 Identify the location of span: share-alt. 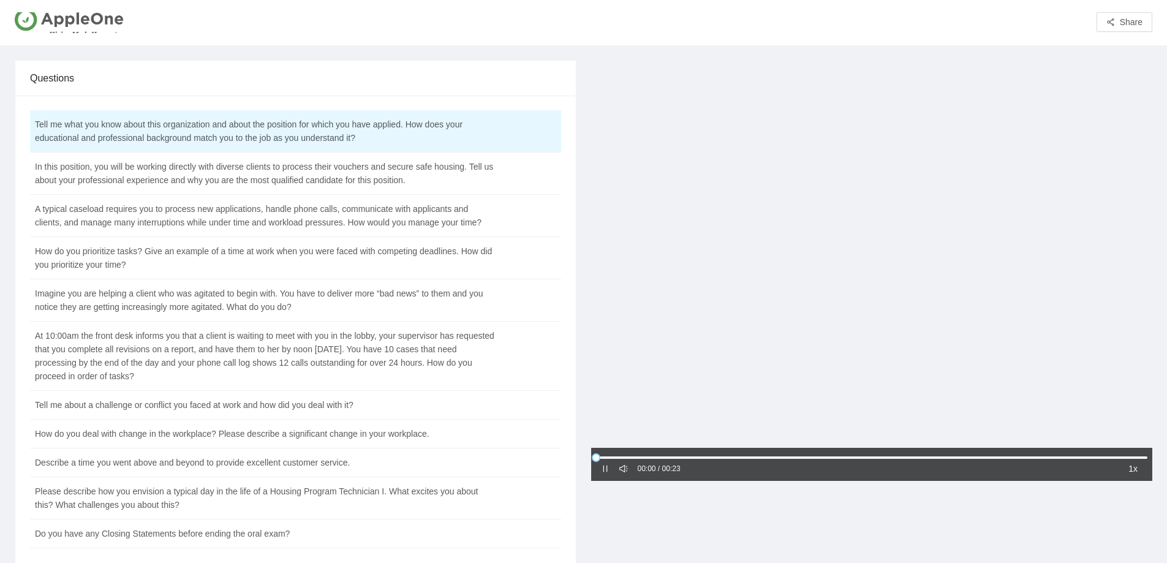
(1111, 23).